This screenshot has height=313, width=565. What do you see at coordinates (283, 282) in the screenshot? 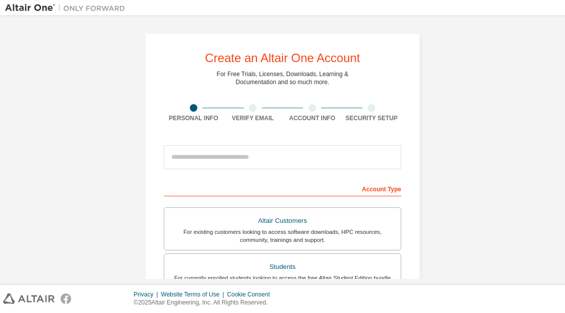
I see `div: For currently enrolled students looking to access the free Altair Student Edition bundle and all ...` at bounding box center [283, 282].